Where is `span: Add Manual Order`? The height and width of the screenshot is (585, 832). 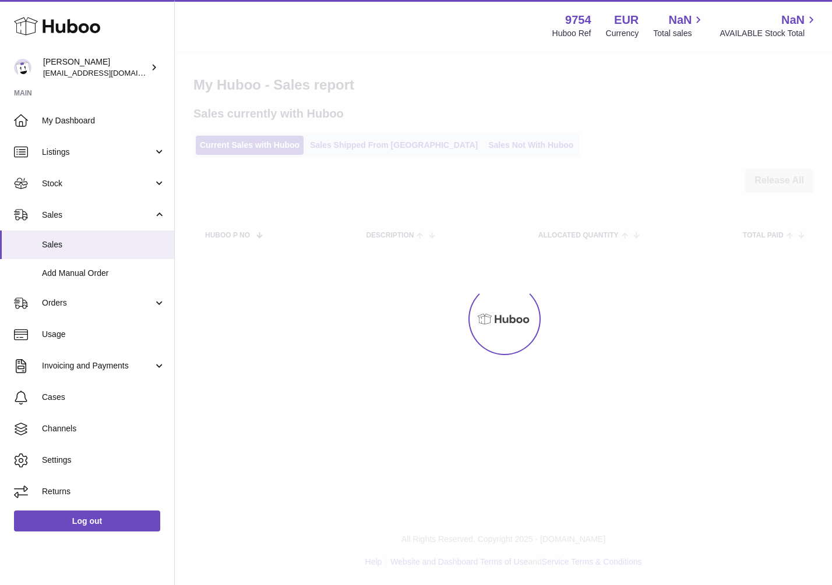 span: Add Manual Order is located at coordinates (104, 273).